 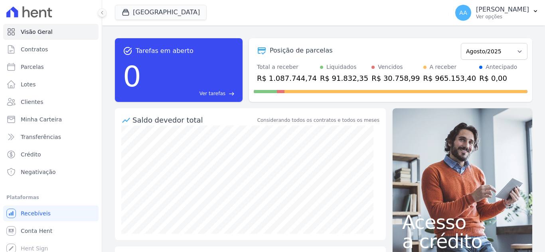 I want to click on span: Visão Geral, so click(x=37, y=32).